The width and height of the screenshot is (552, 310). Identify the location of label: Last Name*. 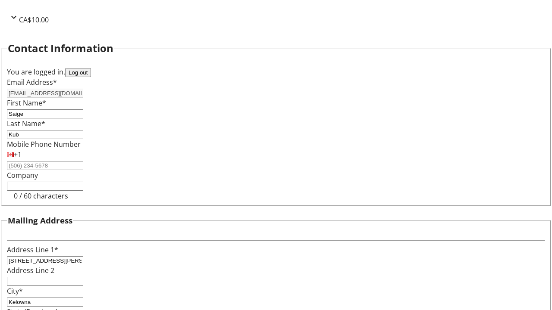
(26, 124).